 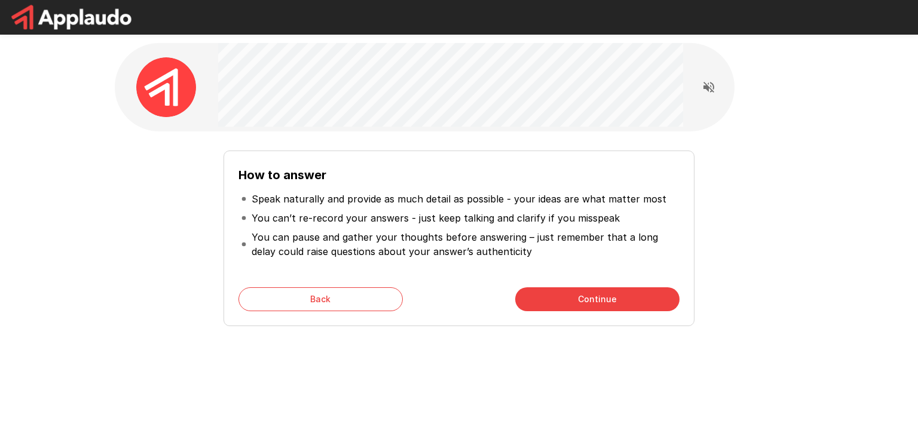 I want to click on button: Read questions aloud, so click(x=709, y=87).